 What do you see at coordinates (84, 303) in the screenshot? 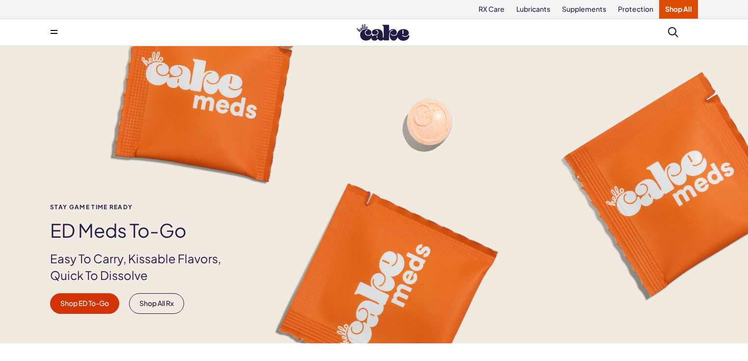
I see `a: Shop ED To-Go` at bounding box center [84, 303].